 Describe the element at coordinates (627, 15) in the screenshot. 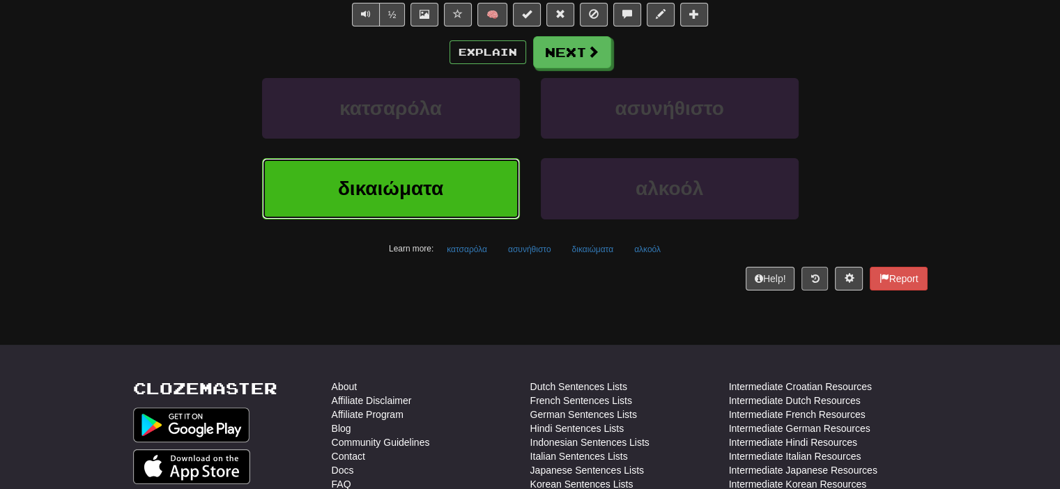

I see `button: Discuss sentence (alt+u)` at that location.